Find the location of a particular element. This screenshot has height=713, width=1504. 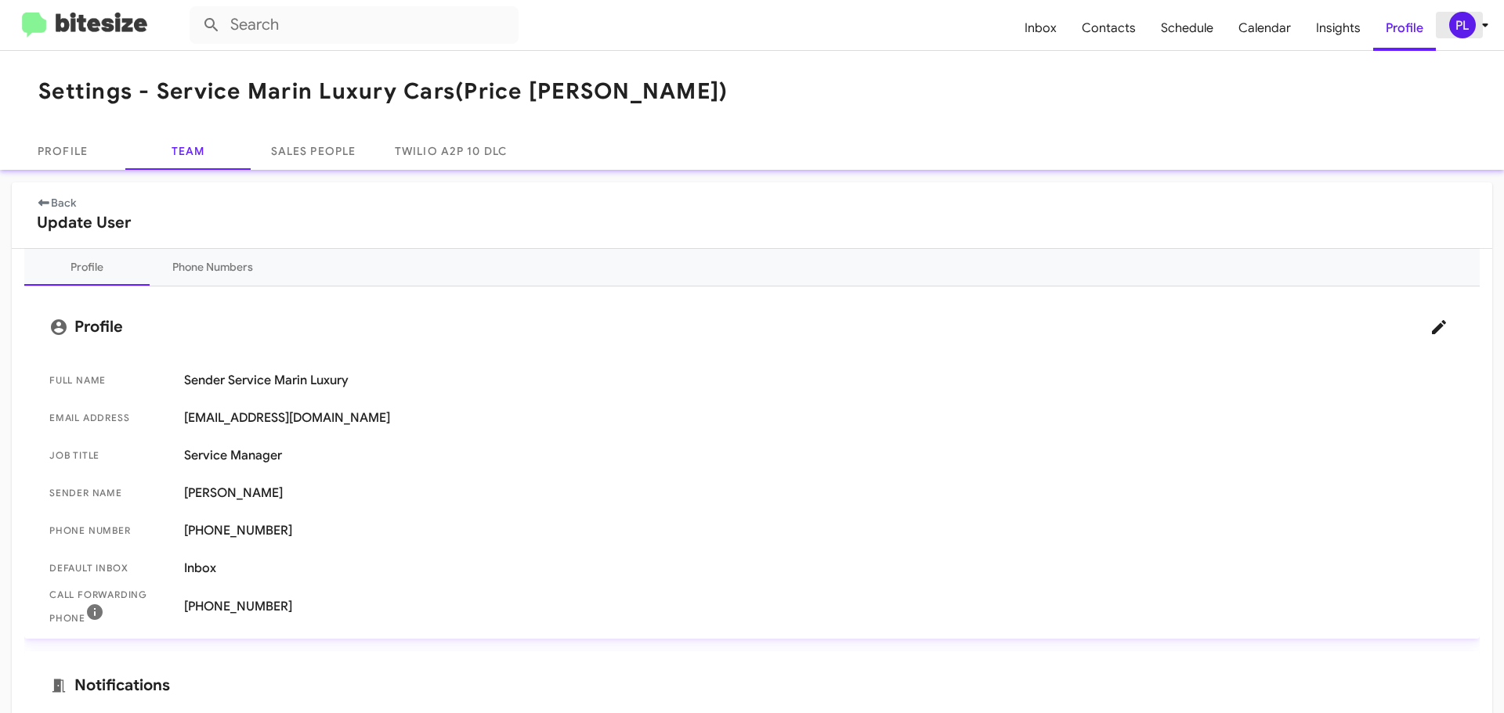

span: Call Forwarding Phone is located at coordinates (110, 607).